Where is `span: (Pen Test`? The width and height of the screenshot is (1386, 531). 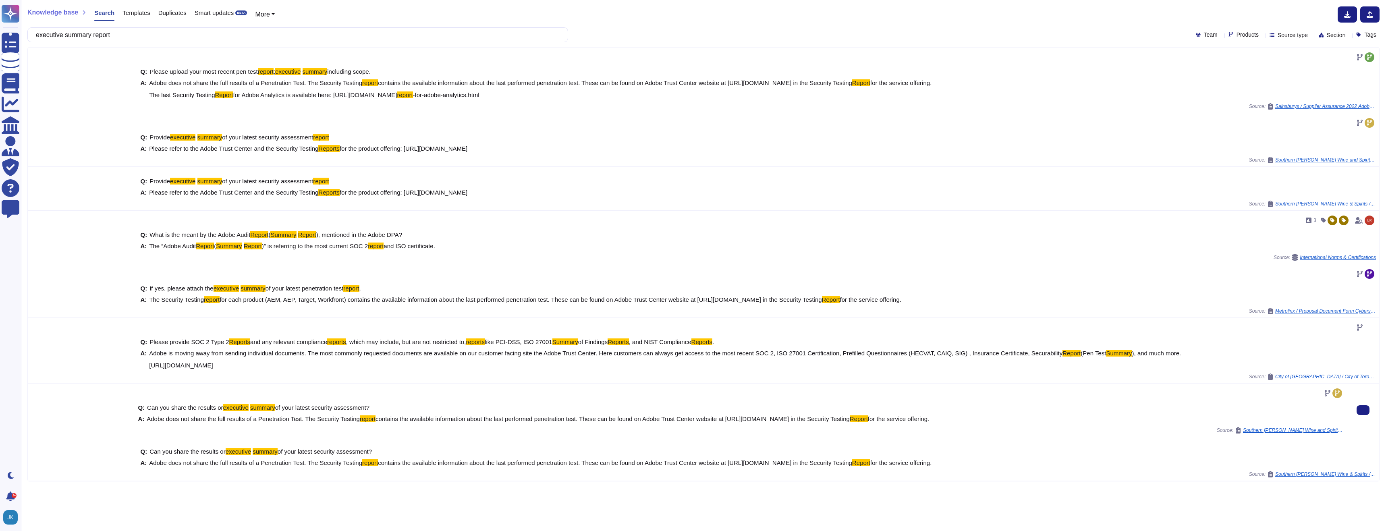
span: (Pen Test is located at coordinates (1093, 353).